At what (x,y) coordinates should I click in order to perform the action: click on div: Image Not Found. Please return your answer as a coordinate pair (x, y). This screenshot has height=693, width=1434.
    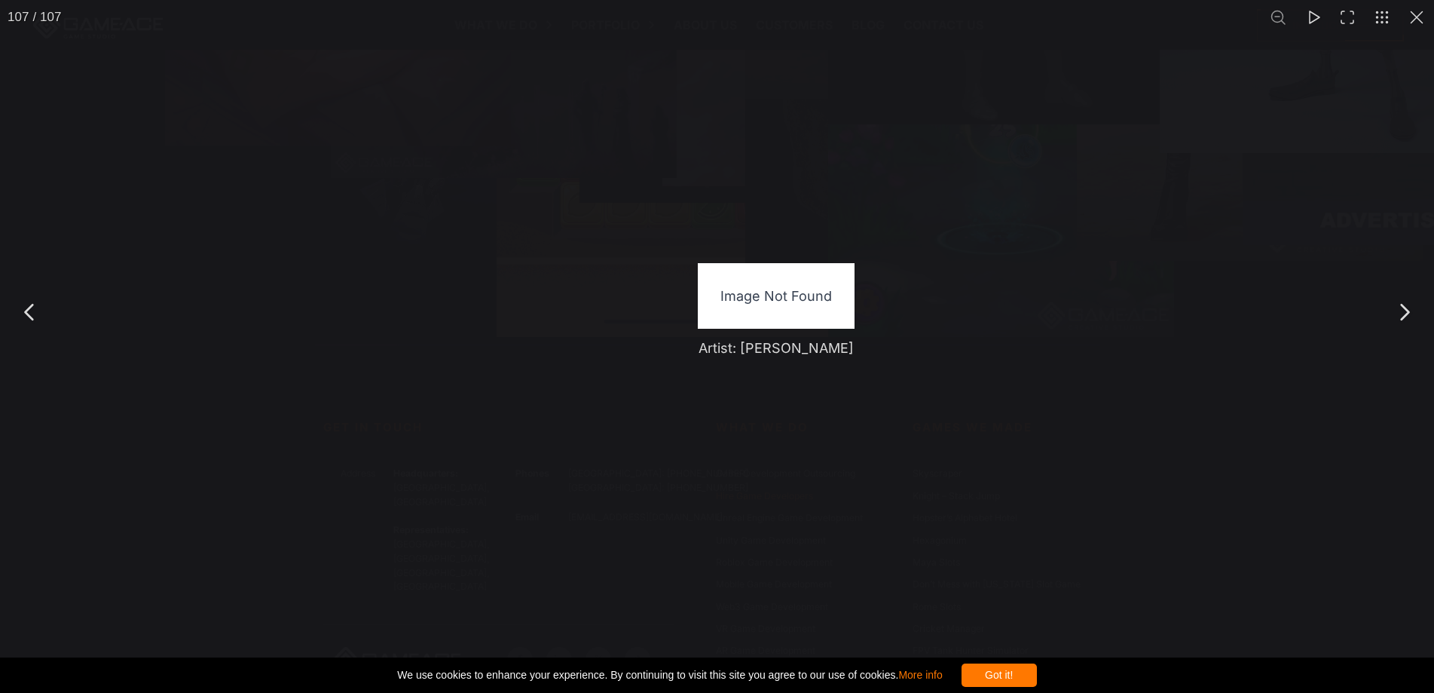
    Looking at the image, I should click on (776, 295).